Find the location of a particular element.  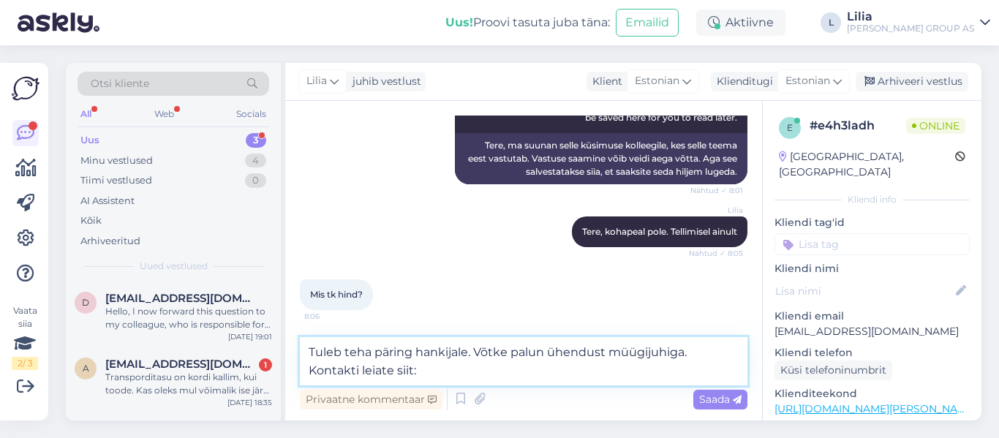

div: Lilia is located at coordinates (911, 17).